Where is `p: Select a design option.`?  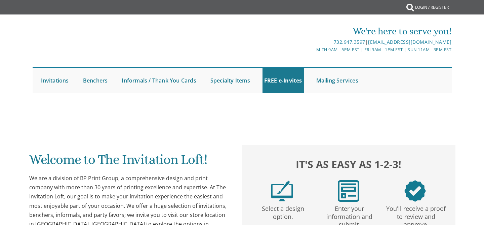 p: Select a design option. is located at coordinates (283, 211).